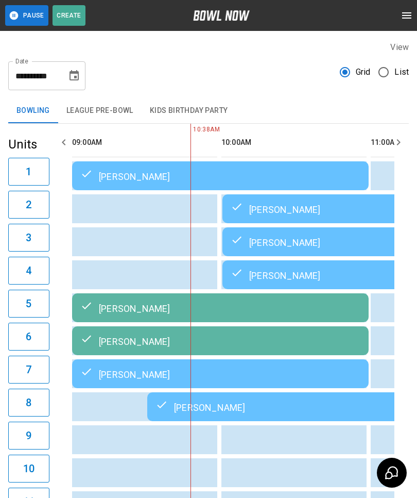  Describe the element at coordinates (28, 402) in the screenshot. I see `h6: 8` at that location.